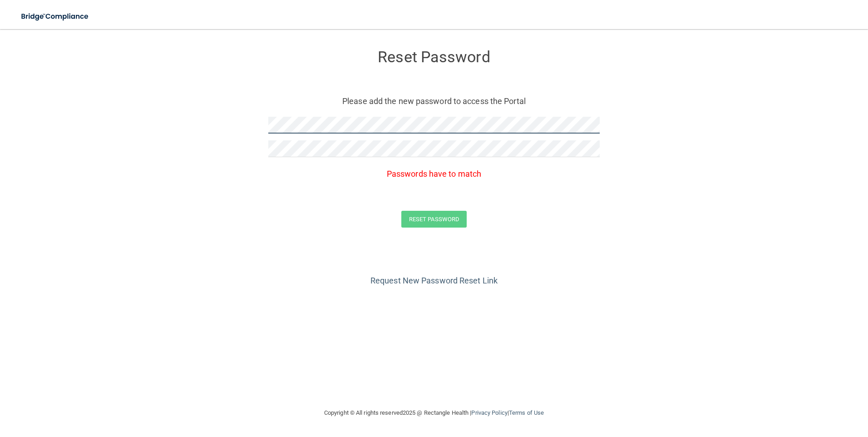 The height and width of the screenshot is (437, 868). Describe the element at coordinates (434, 173) in the screenshot. I see `p: Passwords have to match` at that location.